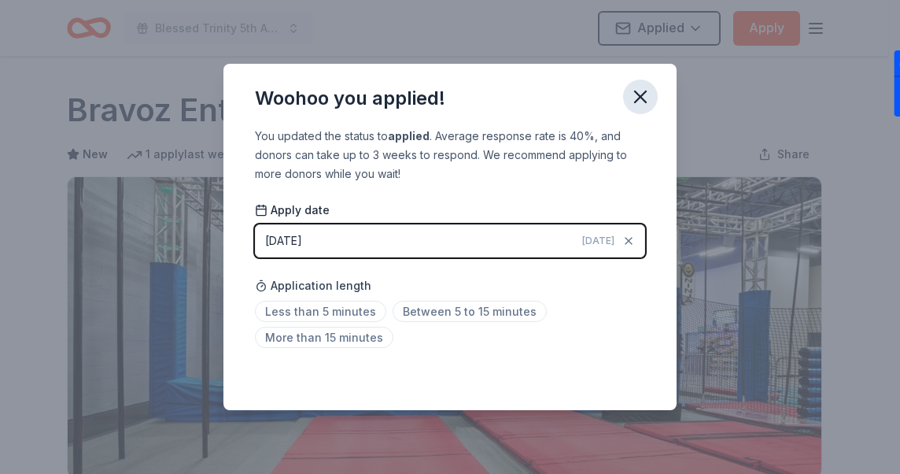 The image size is (900, 474). Describe the element at coordinates (313, 286) in the screenshot. I see `span: Application length` at that location.